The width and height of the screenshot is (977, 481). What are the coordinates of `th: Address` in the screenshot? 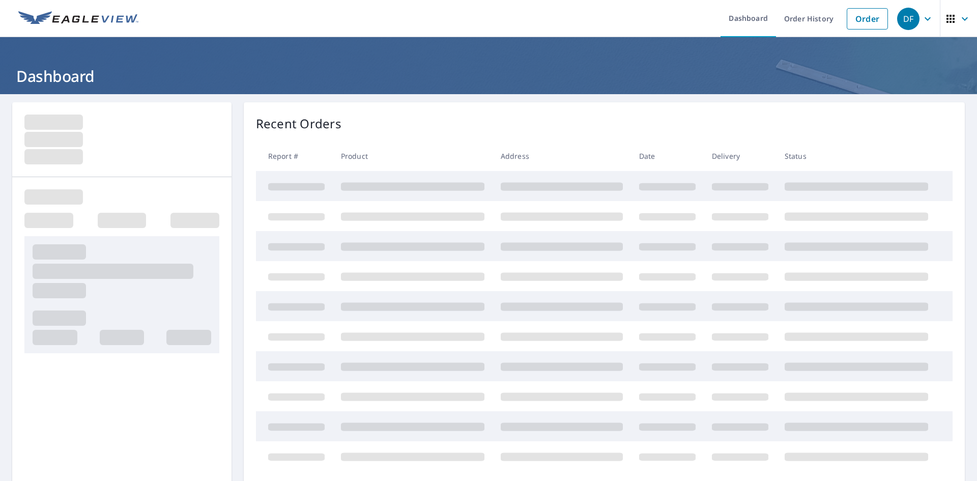 It's located at (562, 156).